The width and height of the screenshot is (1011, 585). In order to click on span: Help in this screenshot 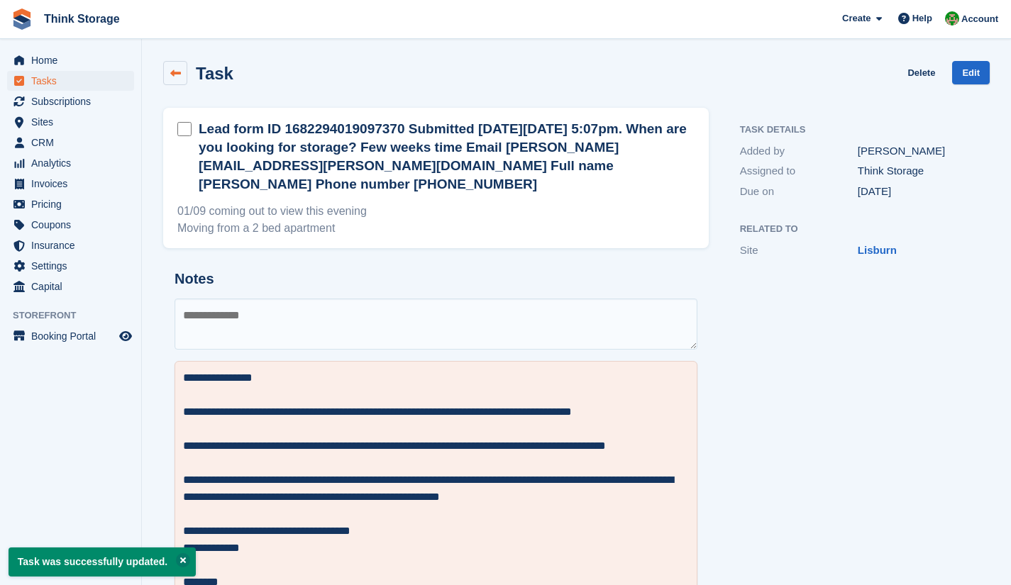, I will do `click(923, 18)`.